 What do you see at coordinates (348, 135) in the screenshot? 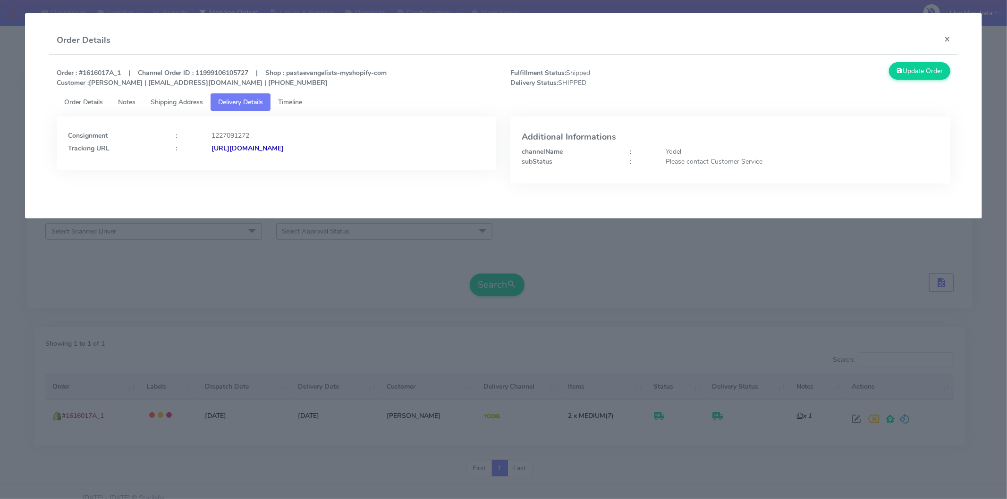
I see `div: 1227091272` at bounding box center [348, 135].